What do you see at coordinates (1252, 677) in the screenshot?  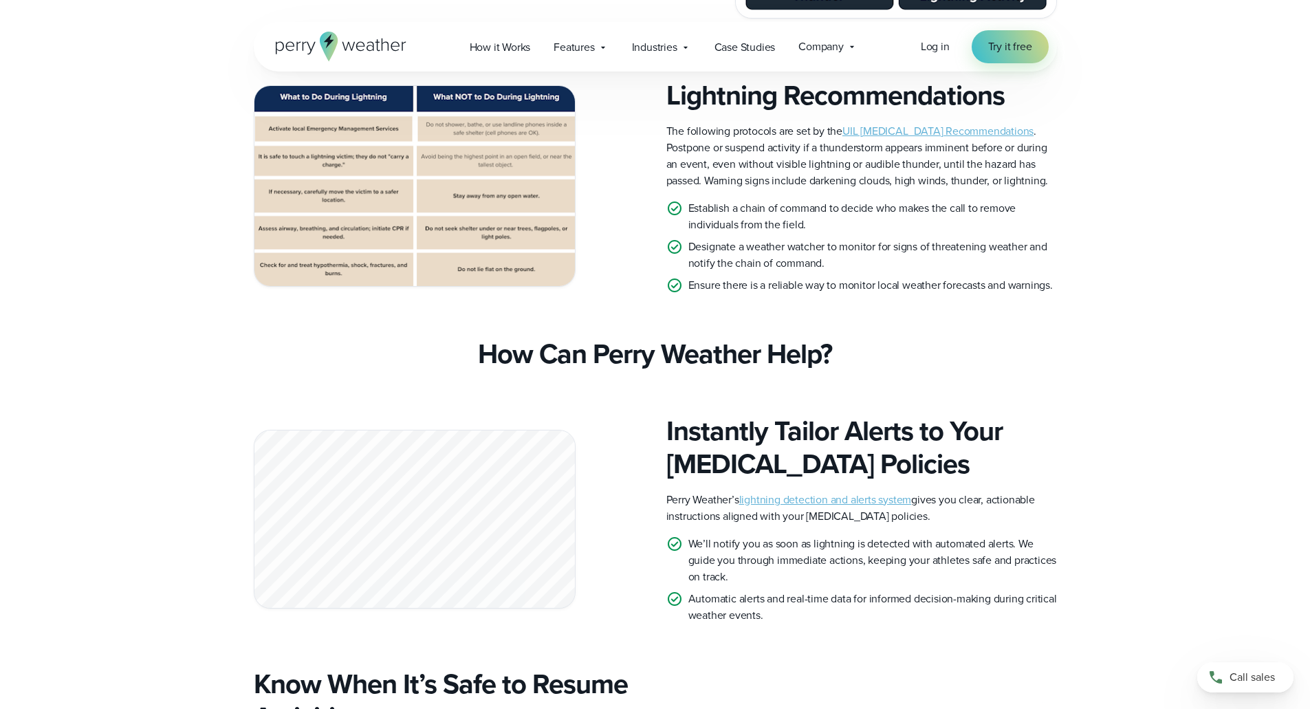 I see `span: Call sales` at bounding box center [1252, 677].